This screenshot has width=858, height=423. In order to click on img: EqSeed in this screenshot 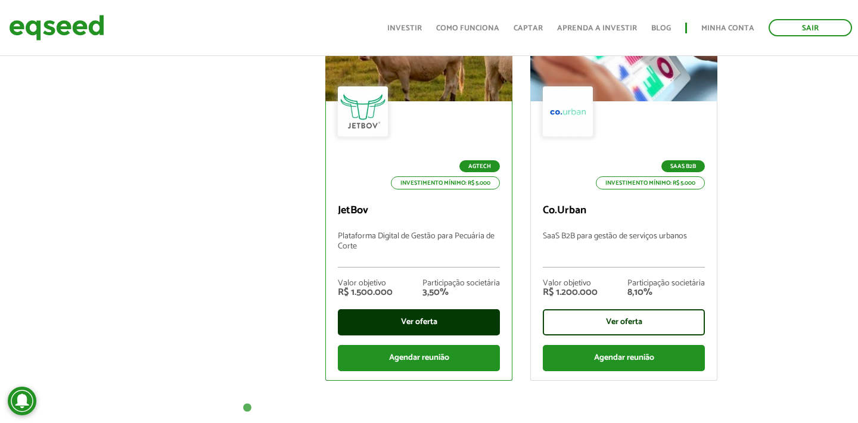, I will do `click(57, 27)`.